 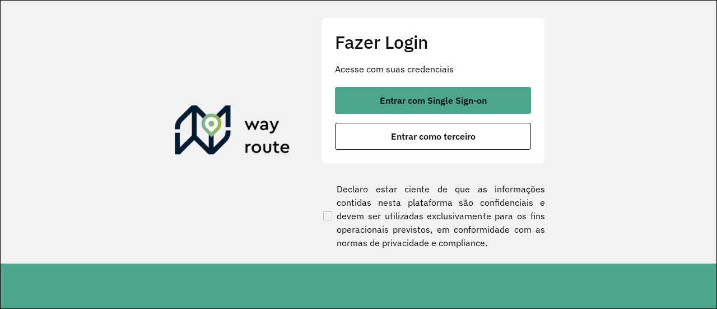 I want to click on p: Acesse com suas credenciais, so click(x=433, y=69).